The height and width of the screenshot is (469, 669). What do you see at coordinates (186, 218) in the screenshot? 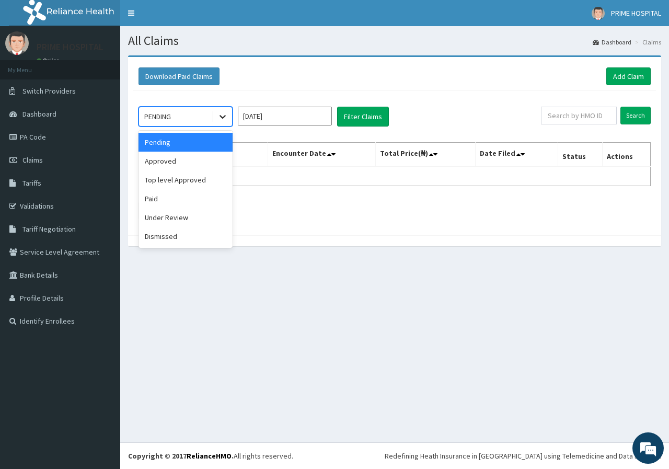
I see `div: Under Review` at bounding box center [186, 218].